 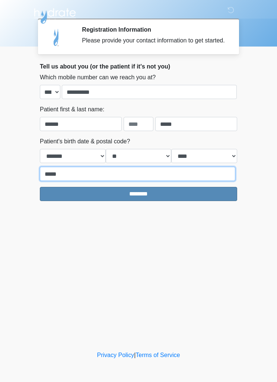 I want to click on label: Which mobile number can we reach you at?, so click(x=97, y=77).